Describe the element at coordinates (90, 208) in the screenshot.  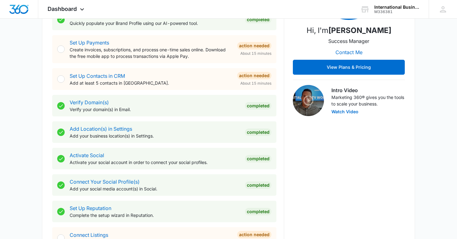
I see `a: Set Up Reputation` at that location.